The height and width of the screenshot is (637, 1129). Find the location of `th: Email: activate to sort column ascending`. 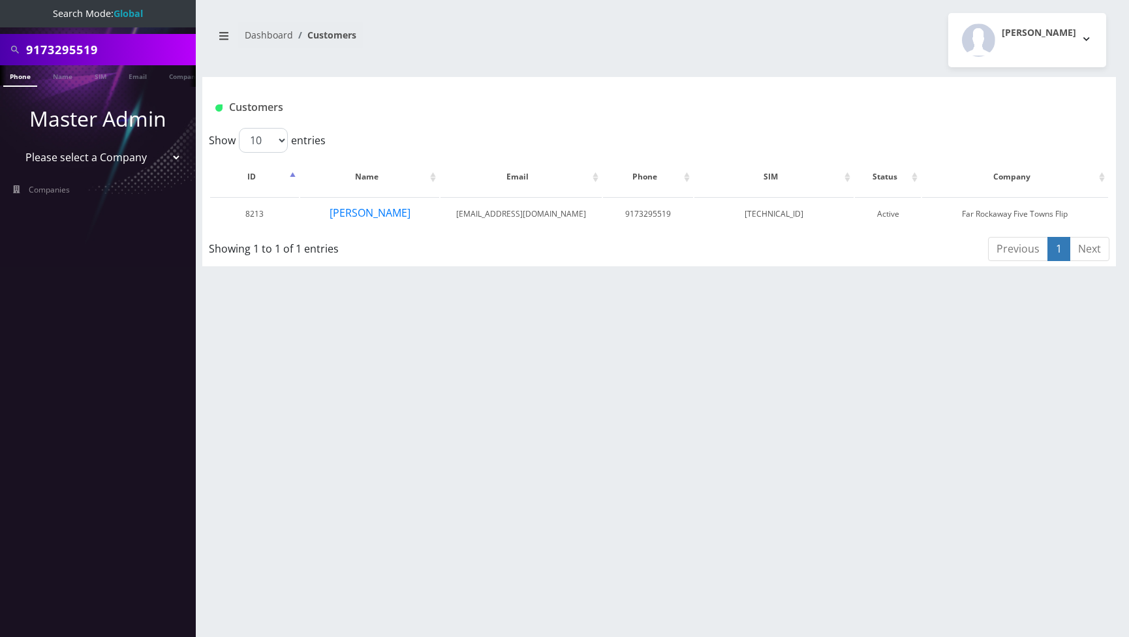

th: Email: activate to sort column ascending is located at coordinates (521, 177).